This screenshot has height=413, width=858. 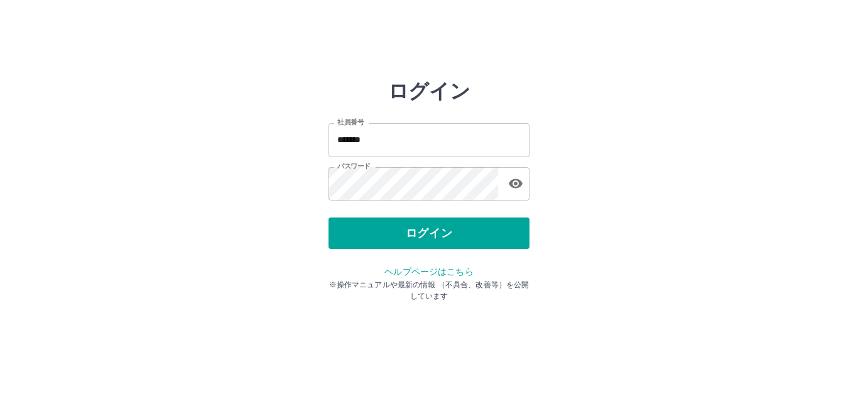 I want to click on h2: ログイン, so click(x=429, y=91).